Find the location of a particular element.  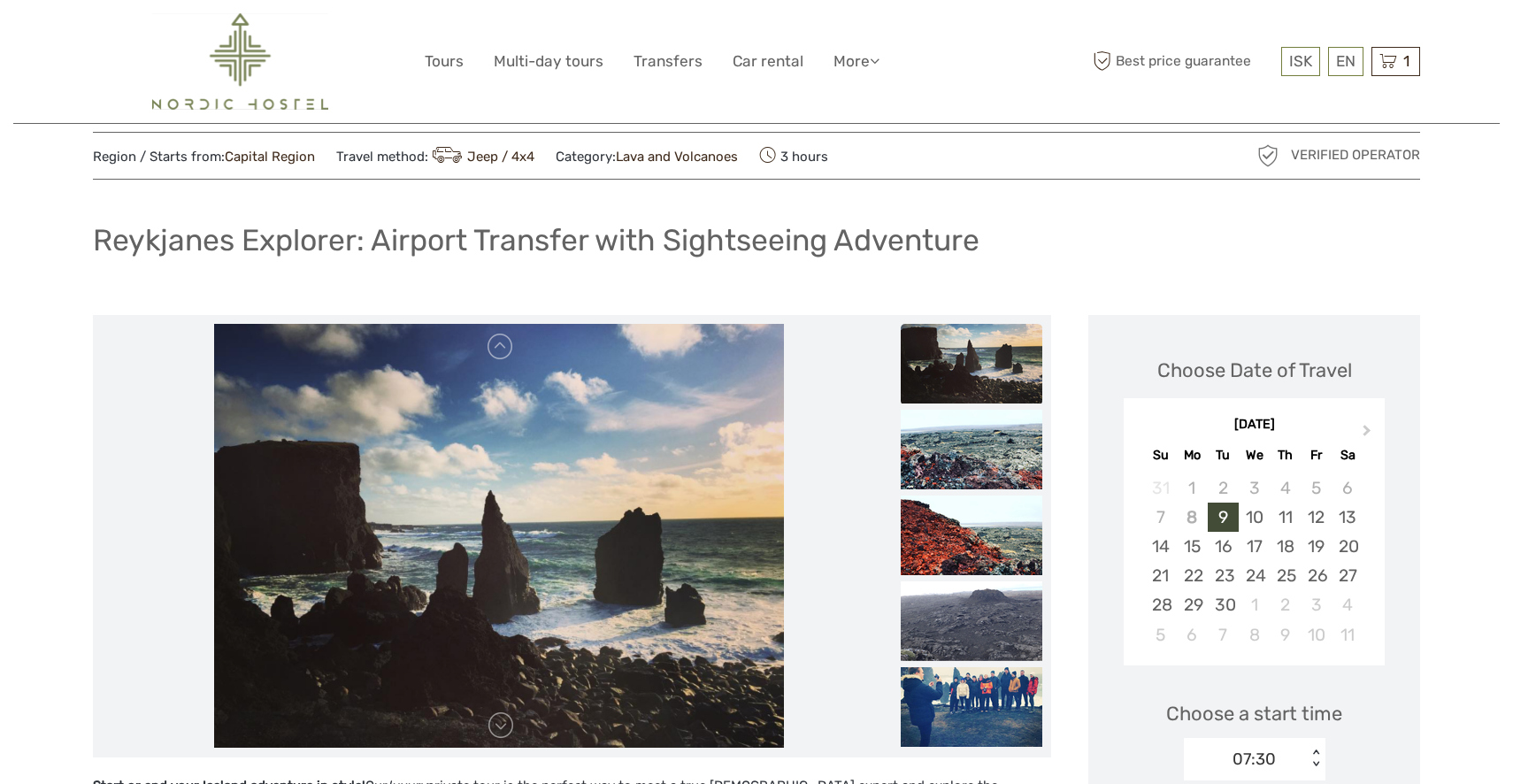

div: Choose Friday, September 26th, 2025 is located at coordinates (1316, 575).